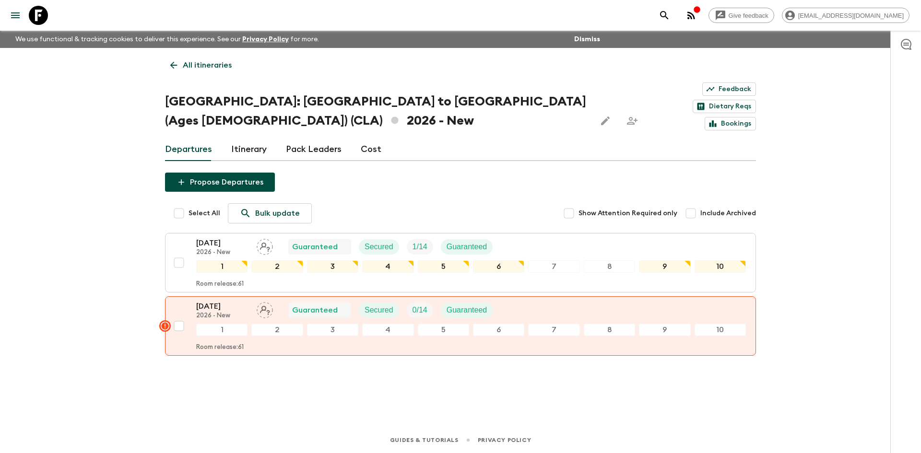 This screenshot has width=921, height=453. Describe the element at coordinates (361, 292) in the screenshot. I see `p: Single room name updated` at that location.